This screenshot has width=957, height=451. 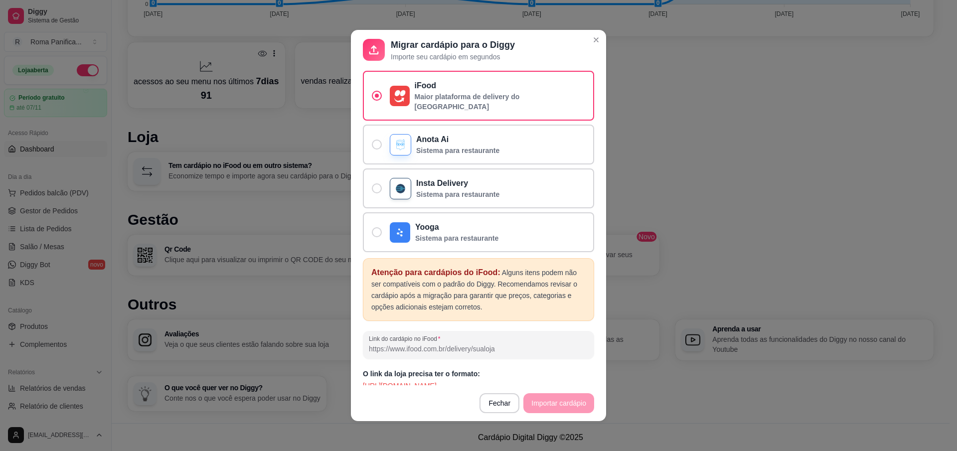 What do you see at coordinates (400, 188) in the screenshot?
I see `img: insta delivery` at bounding box center [400, 188].